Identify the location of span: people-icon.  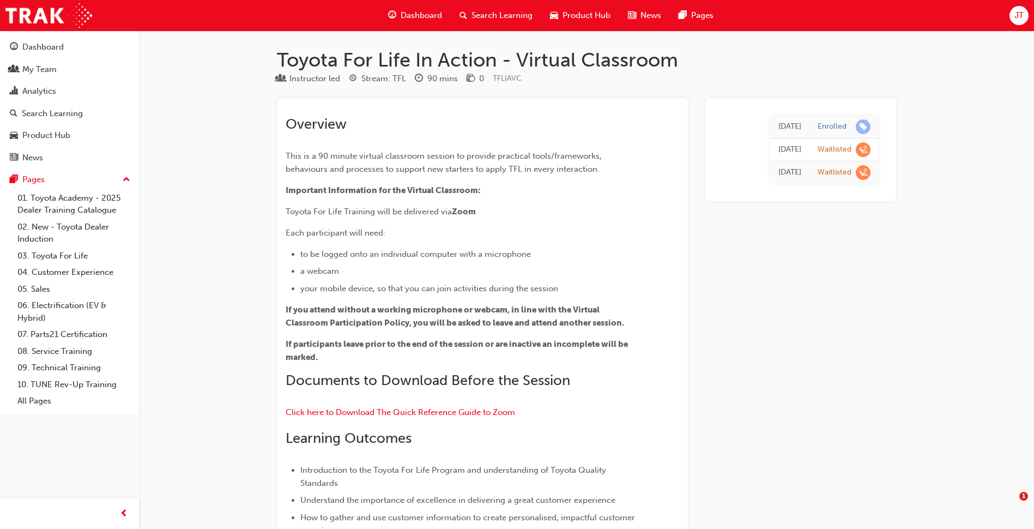
(14, 70).